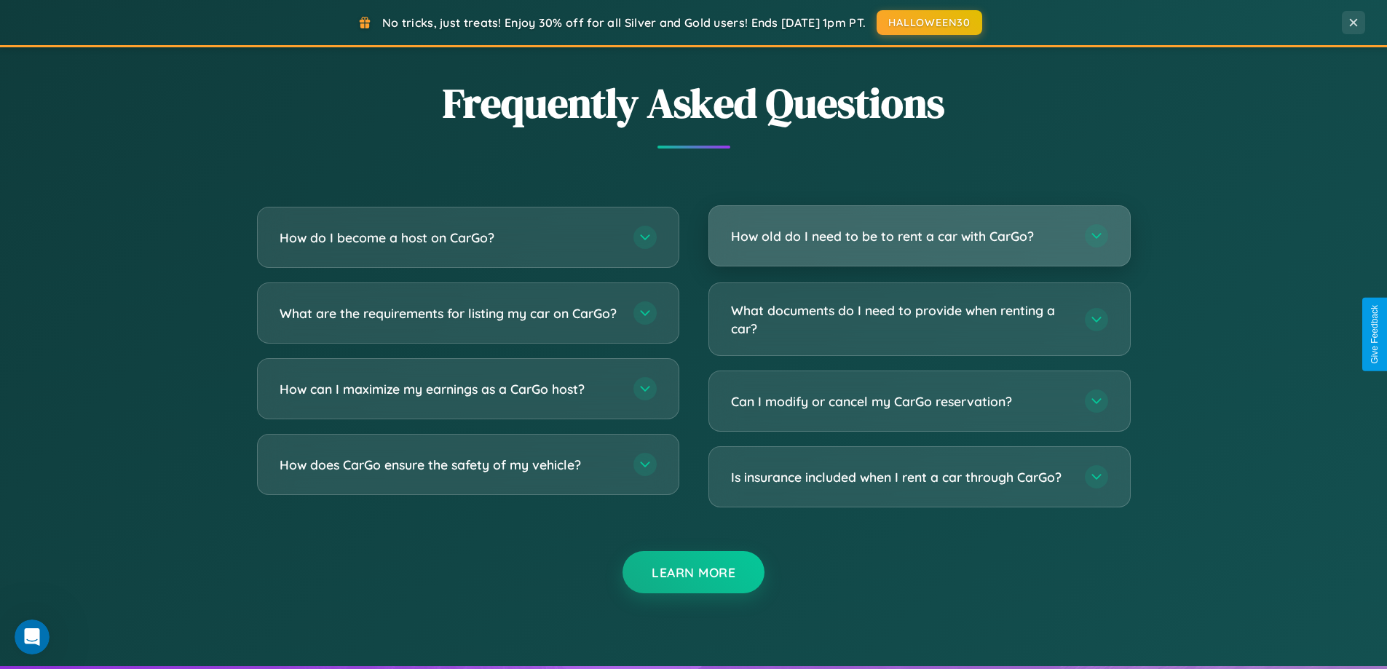  What do you see at coordinates (694, 103) in the screenshot?
I see `h2: Frequently Asked Questions` at bounding box center [694, 103].